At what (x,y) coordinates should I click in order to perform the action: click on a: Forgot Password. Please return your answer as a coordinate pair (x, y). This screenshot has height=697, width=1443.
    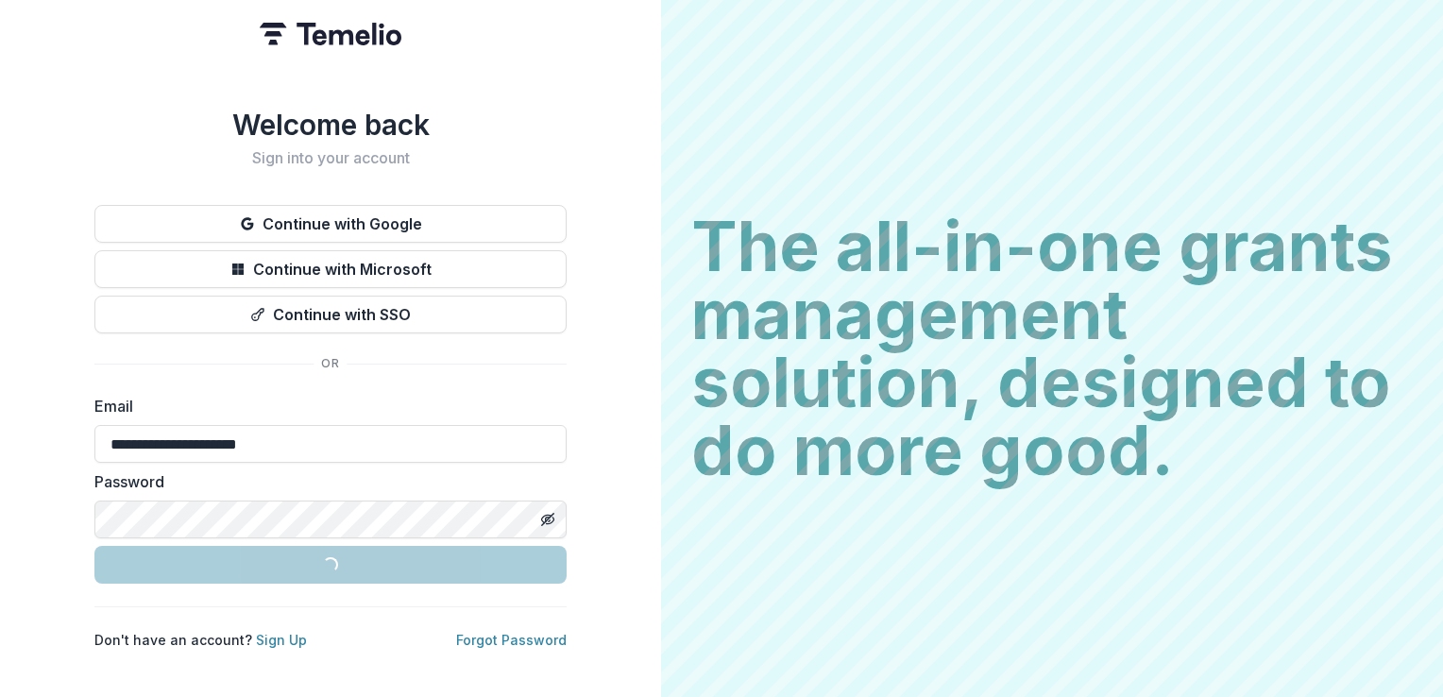
    Looking at the image, I should click on (511, 639).